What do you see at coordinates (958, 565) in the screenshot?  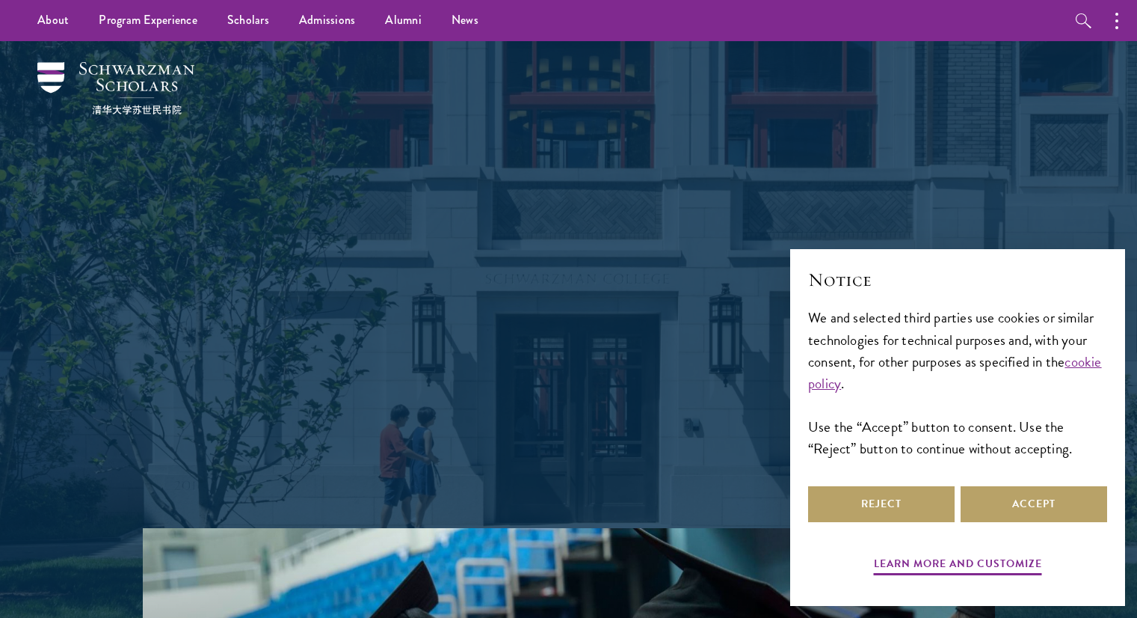 I see `button: Learn more and customize` at bounding box center [958, 565].